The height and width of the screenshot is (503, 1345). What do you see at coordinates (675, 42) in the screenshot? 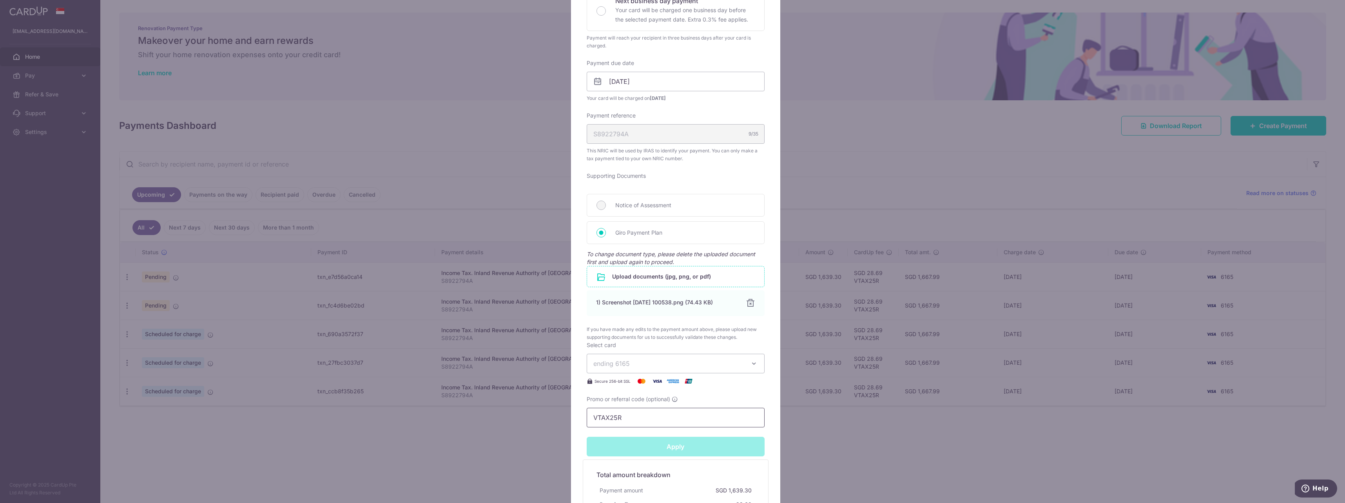
I see `div: Payment will reach your recipient in three business days after your card is charged.` at bounding box center [675, 42].